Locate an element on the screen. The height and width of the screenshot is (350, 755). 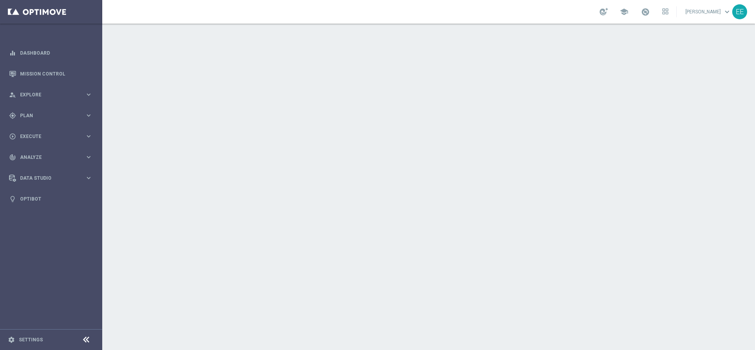
span: Analyze is located at coordinates (52, 157).